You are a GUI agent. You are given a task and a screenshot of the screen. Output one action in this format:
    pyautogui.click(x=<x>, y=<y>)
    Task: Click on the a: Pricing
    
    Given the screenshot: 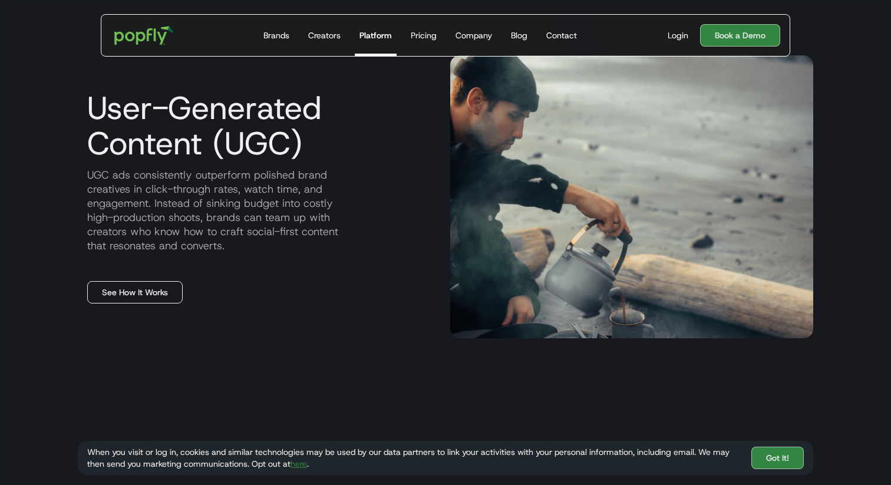 What is the action you would take?
    pyautogui.click(x=424, y=35)
    